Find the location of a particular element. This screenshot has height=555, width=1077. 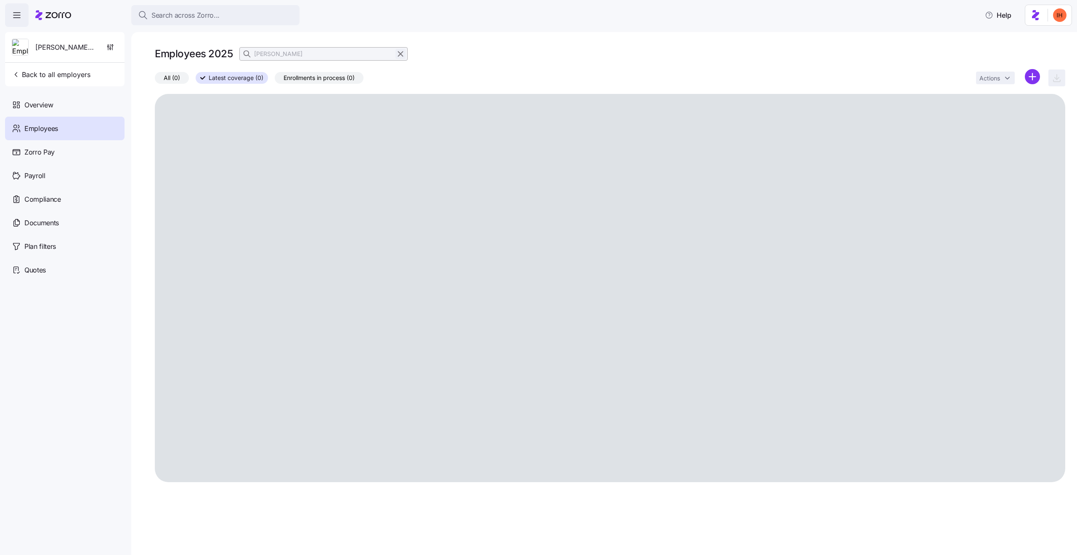

span: Employees is located at coordinates (41, 128).